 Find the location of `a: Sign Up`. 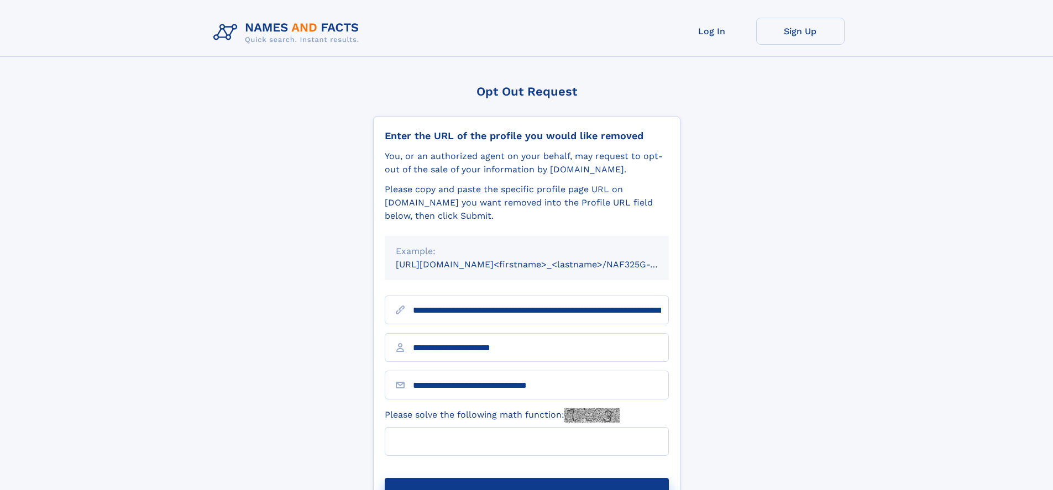

a: Sign Up is located at coordinates (800, 31).